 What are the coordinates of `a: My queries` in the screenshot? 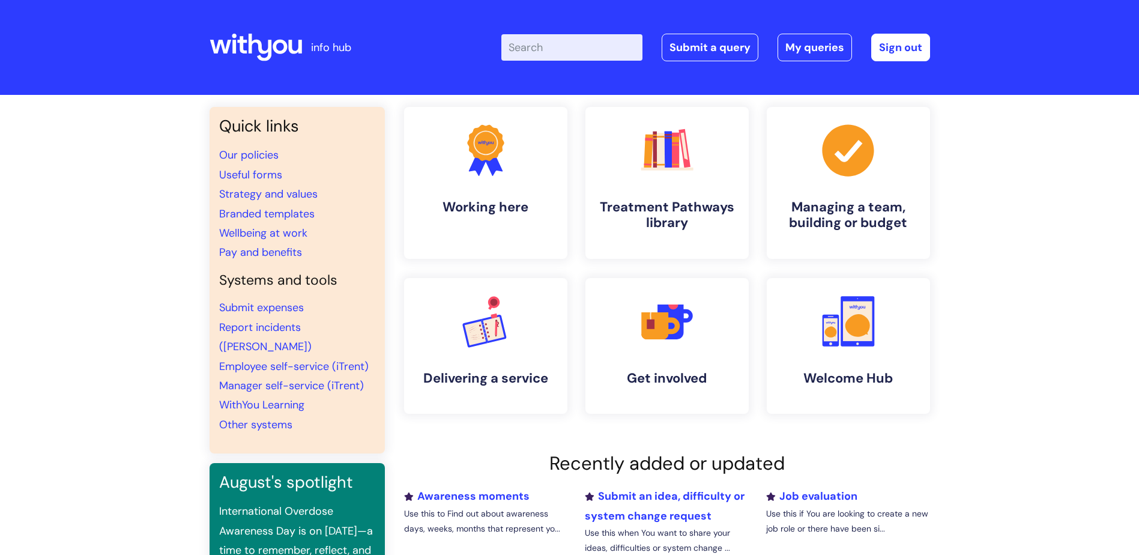 It's located at (815, 47).